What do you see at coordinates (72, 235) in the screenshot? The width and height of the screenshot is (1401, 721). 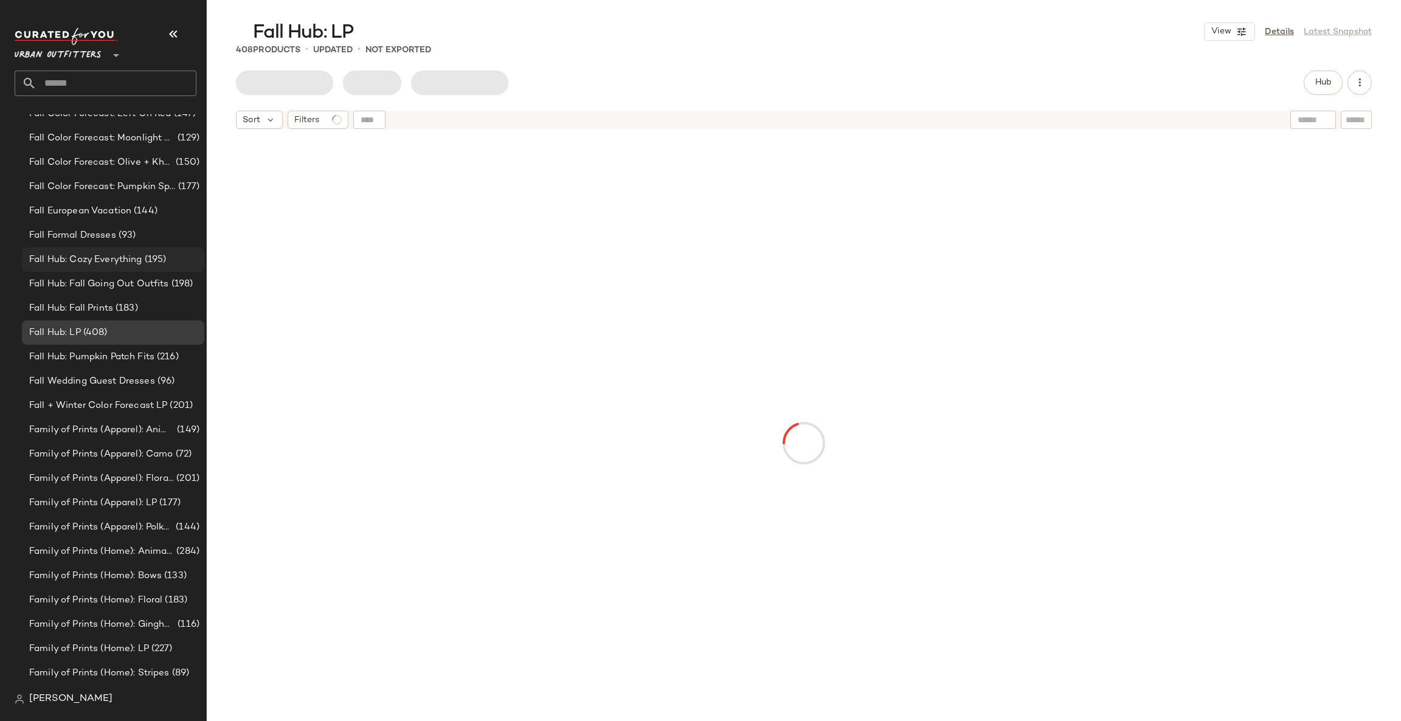 I see `span: Fall Formal Dresses` at bounding box center [72, 235].